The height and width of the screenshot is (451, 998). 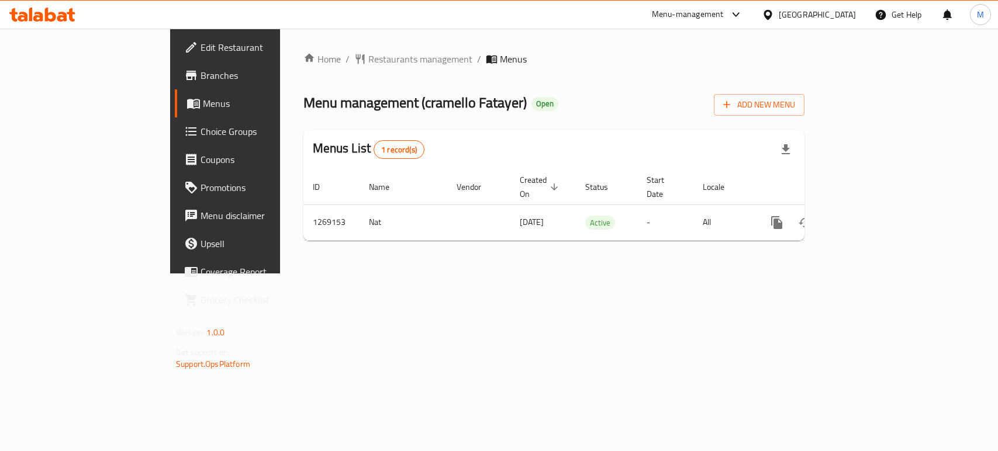 What do you see at coordinates (255, 160) in the screenshot?
I see `a: Coupons` at bounding box center [255, 160].